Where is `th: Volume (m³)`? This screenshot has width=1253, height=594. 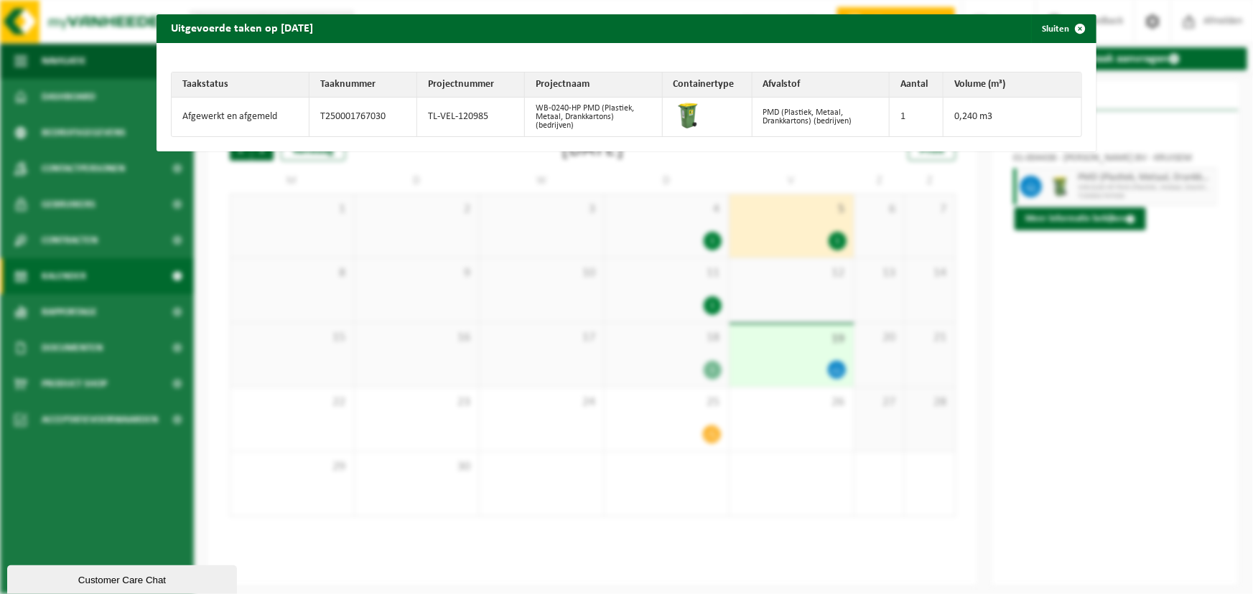 th: Volume (m³) is located at coordinates (1012, 85).